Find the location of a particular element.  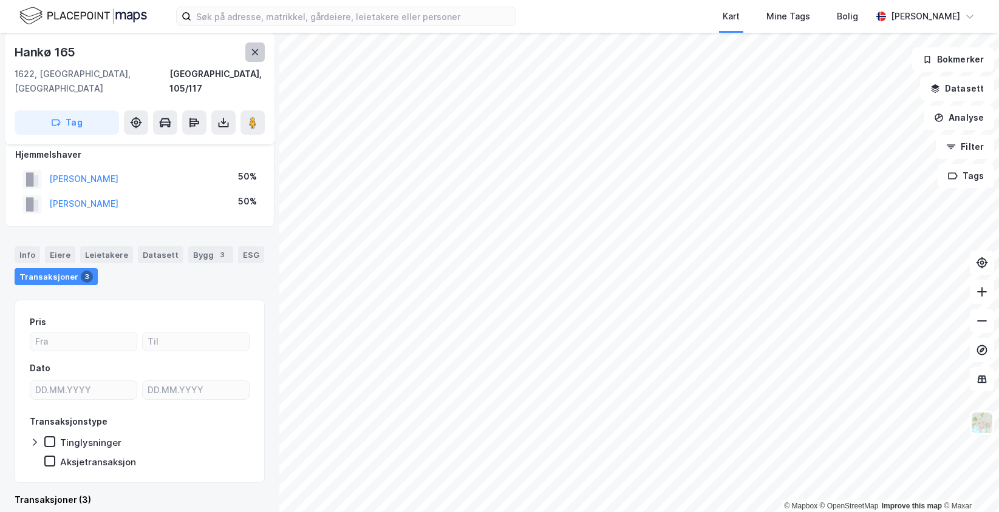

a: Improve this map is located at coordinates (911, 506).